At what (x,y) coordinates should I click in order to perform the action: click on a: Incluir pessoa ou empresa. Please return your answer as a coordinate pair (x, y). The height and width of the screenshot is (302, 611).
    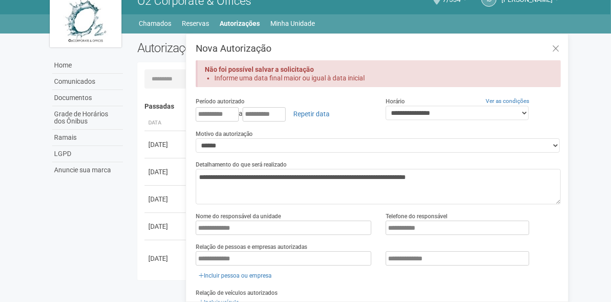
    Looking at the image, I should click on (235, 276).